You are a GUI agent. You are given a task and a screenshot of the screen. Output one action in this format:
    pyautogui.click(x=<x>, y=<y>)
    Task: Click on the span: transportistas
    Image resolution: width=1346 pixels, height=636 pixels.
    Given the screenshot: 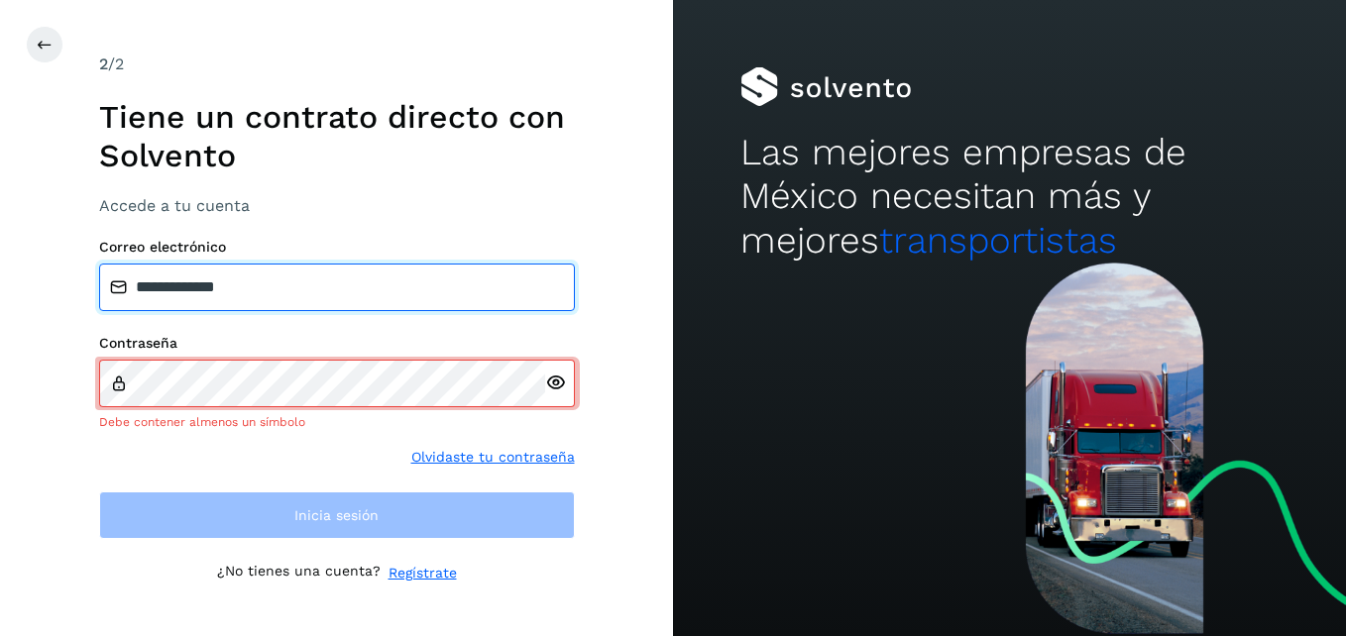 What is the action you would take?
    pyautogui.click(x=998, y=240)
    